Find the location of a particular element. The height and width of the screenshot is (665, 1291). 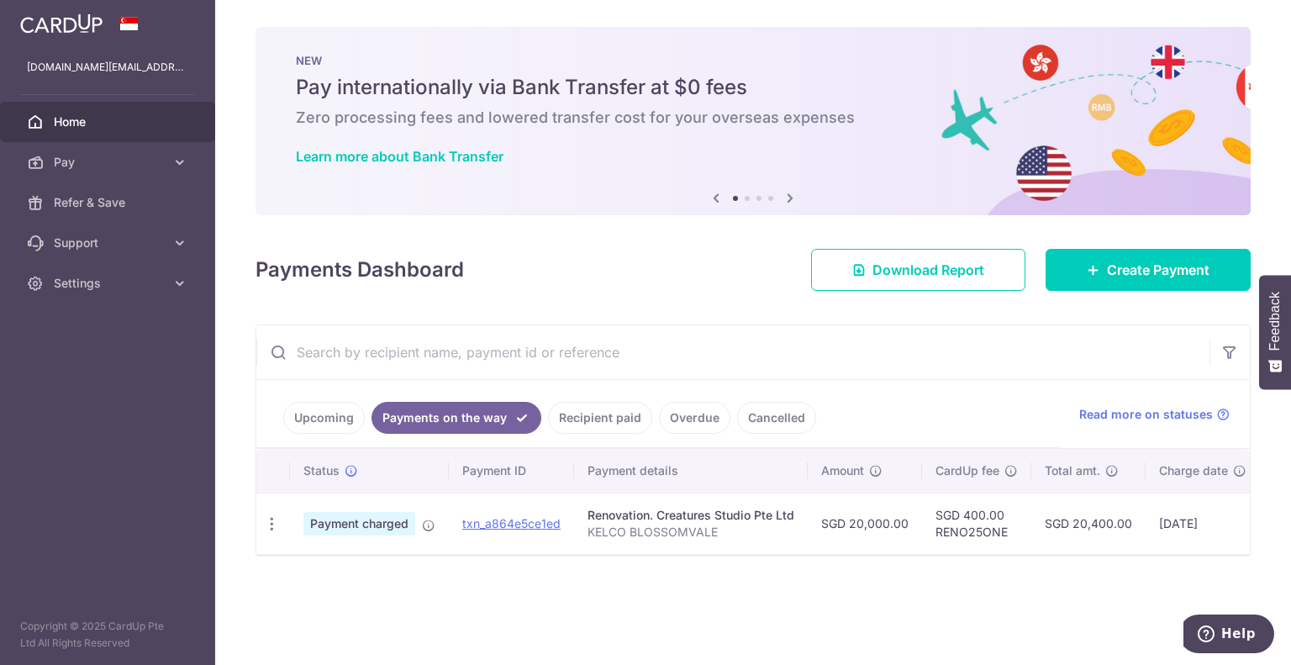

span: Help is located at coordinates (55, 19).